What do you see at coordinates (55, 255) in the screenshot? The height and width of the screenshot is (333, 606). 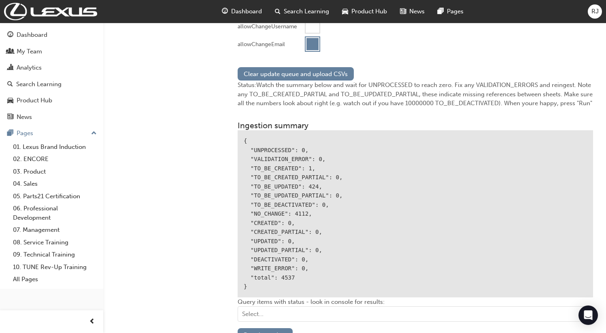 I see `a: 09. Technical Training` at bounding box center [55, 255].